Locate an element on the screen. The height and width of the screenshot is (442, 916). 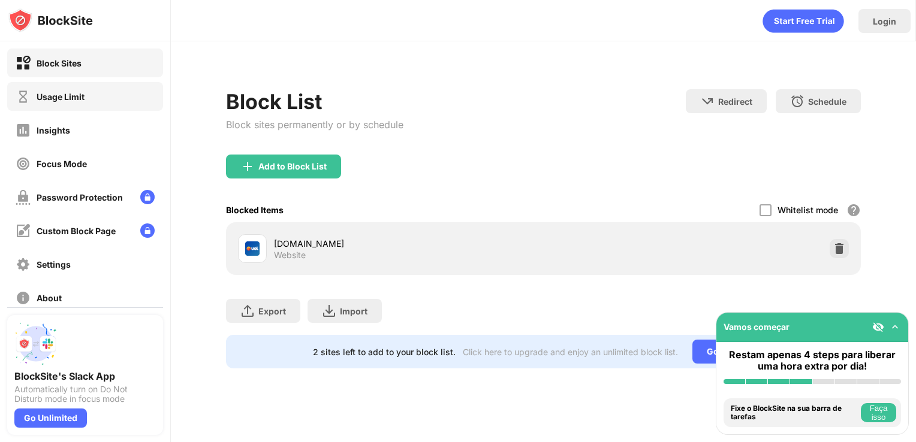
img: omni-setup-toggle.svg is located at coordinates (895, 327).